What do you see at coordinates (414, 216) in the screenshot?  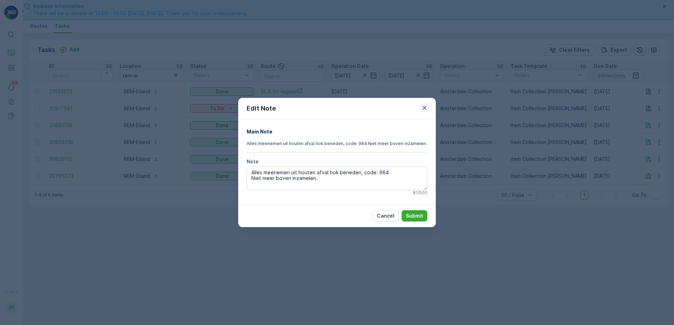 I see `button: Submit` at bounding box center [414, 216].